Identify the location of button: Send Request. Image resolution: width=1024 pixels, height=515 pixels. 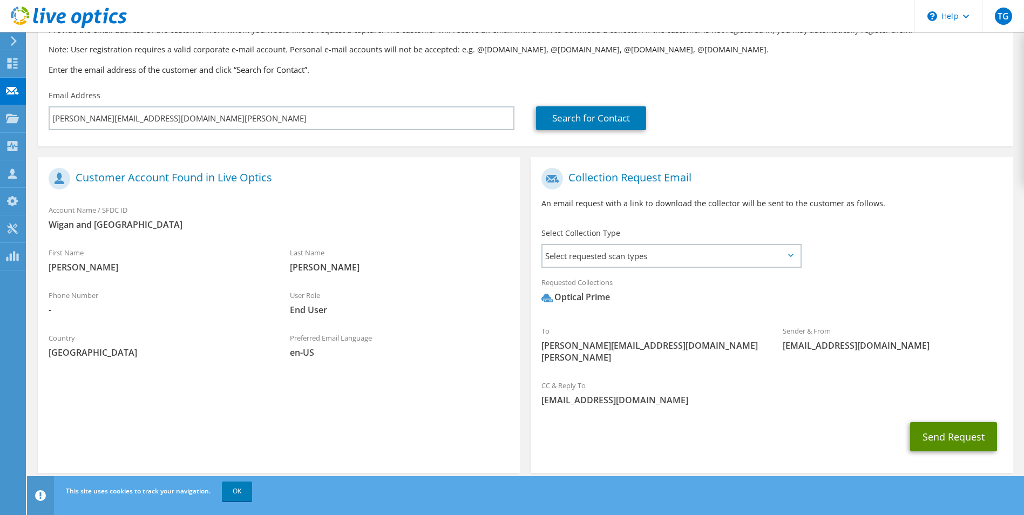
(953, 437).